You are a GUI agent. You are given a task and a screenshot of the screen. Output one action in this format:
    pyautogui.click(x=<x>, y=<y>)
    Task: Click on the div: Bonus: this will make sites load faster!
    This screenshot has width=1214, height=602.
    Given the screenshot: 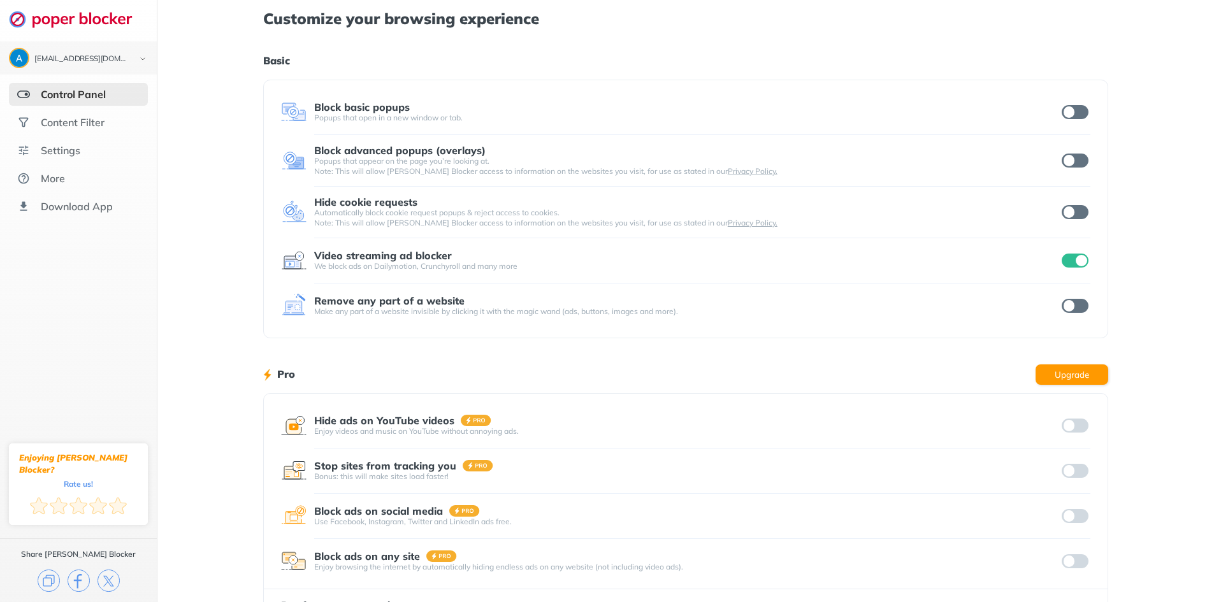 What is the action you would take?
    pyautogui.click(x=687, y=477)
    